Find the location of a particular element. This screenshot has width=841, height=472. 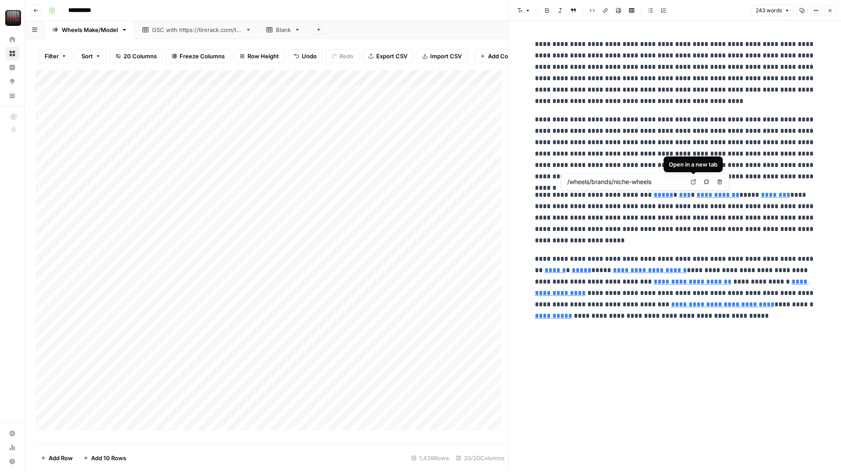

button: Add 10 Rows is located at coordinates (105, 458).